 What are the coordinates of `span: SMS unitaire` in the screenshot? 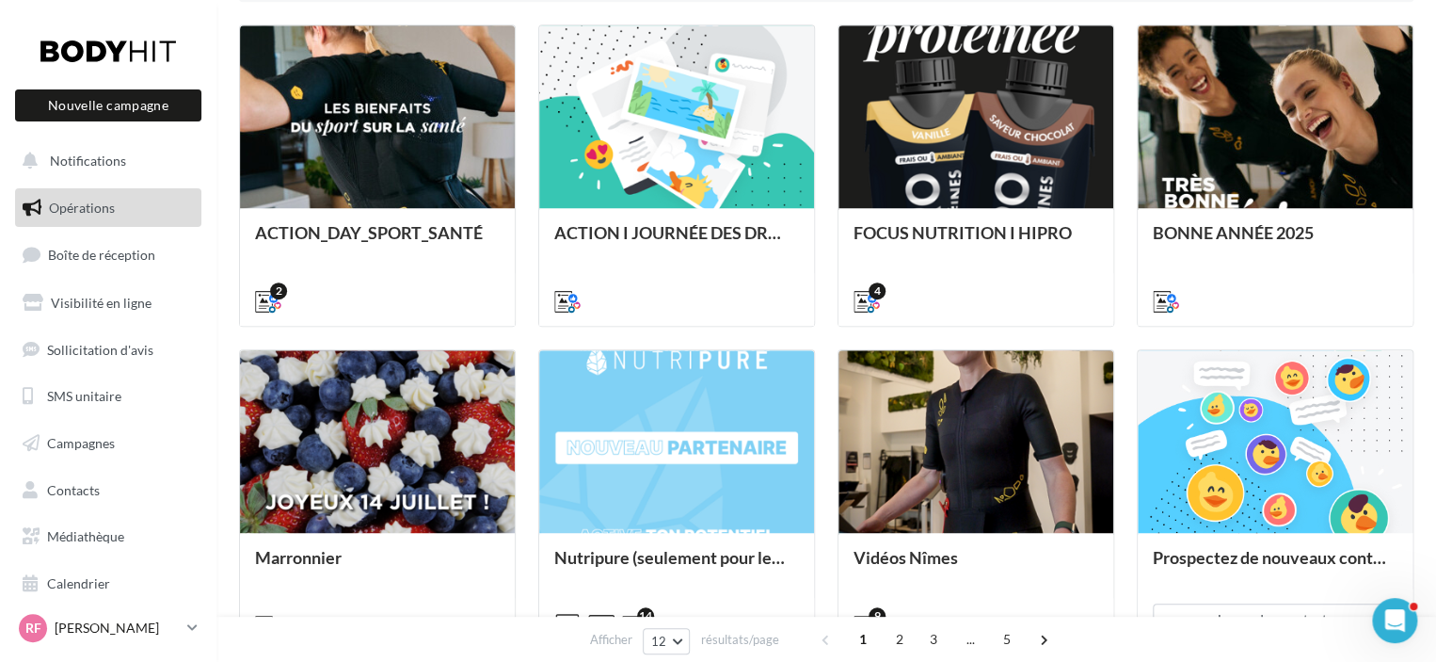 It's located at (84, 395).